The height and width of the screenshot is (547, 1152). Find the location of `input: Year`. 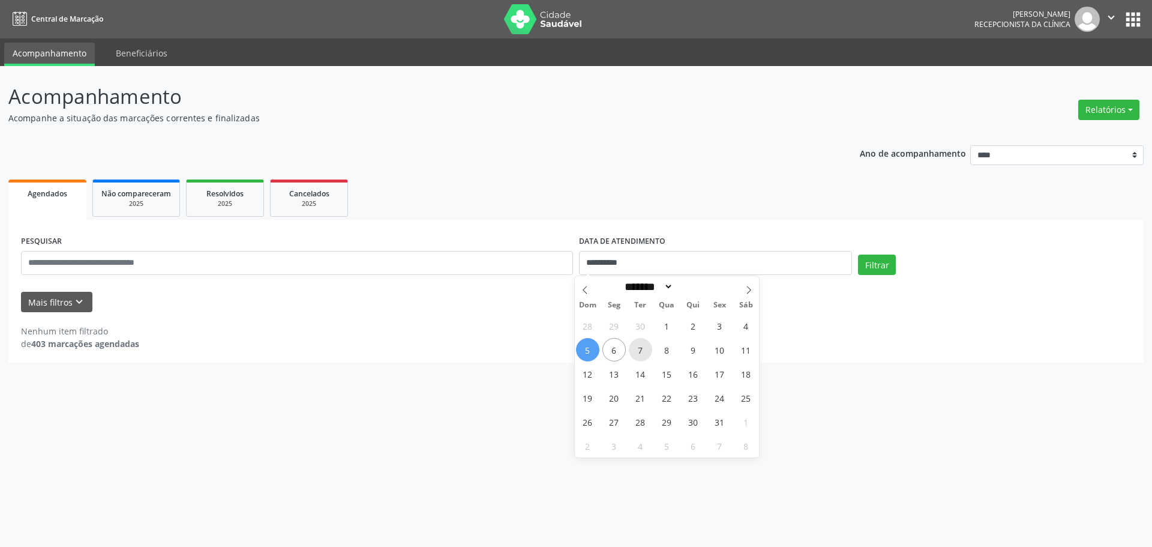

input: Year is located at coordinates (693, 286).